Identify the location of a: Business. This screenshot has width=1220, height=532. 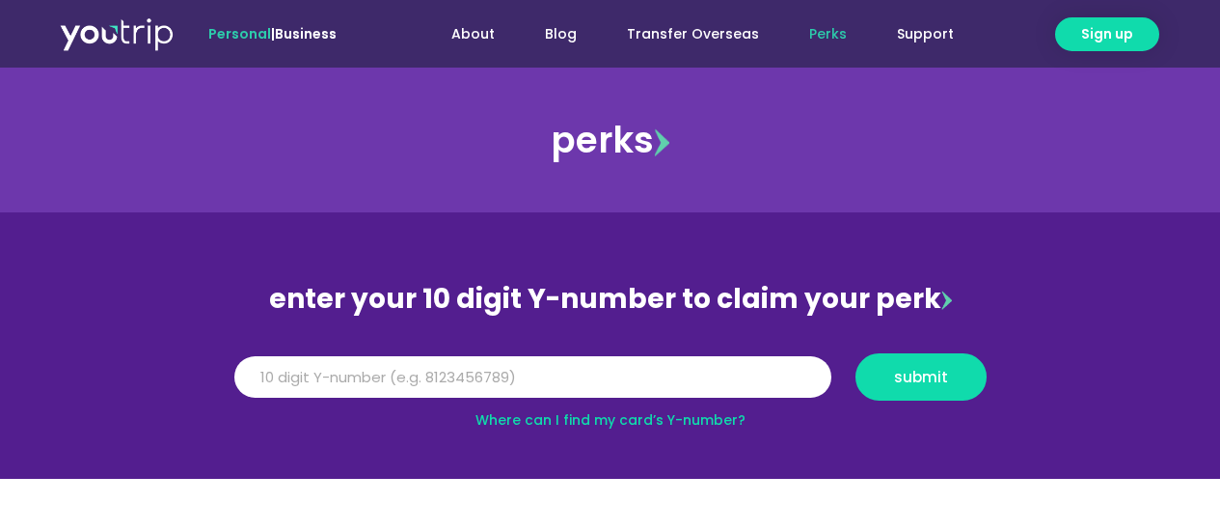
(306, 34).